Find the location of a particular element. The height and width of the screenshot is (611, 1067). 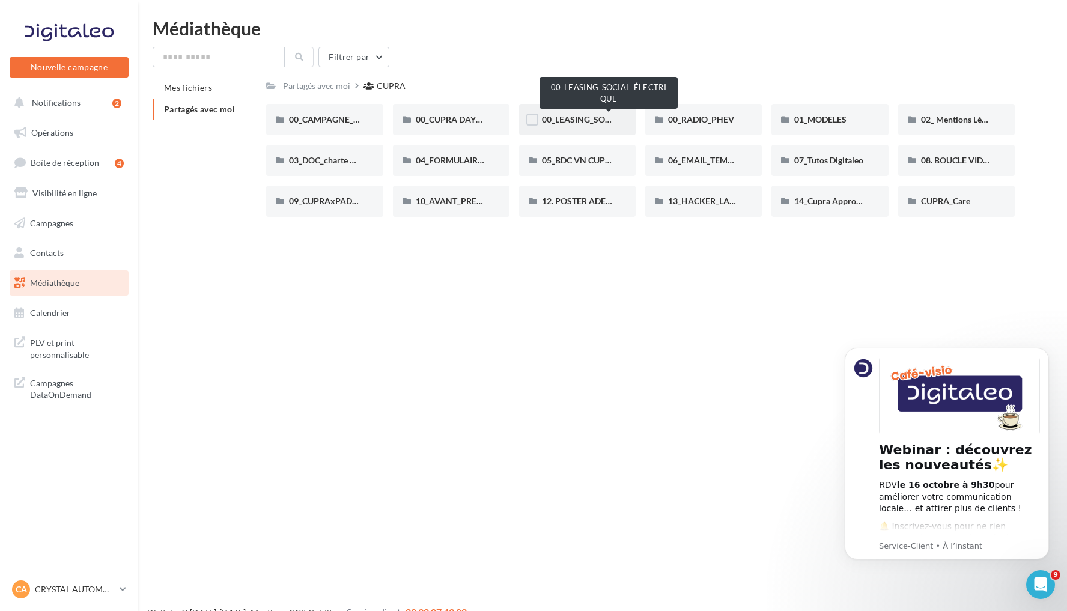

span: 09_CUPRAxPADEL is located at coordinates (325, 201).